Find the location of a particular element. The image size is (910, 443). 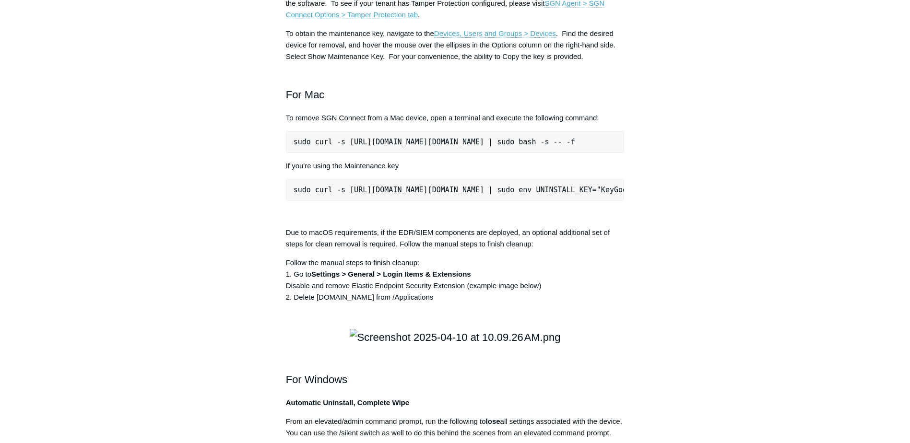

h2: For Mac is located at coordinates (455, 86).